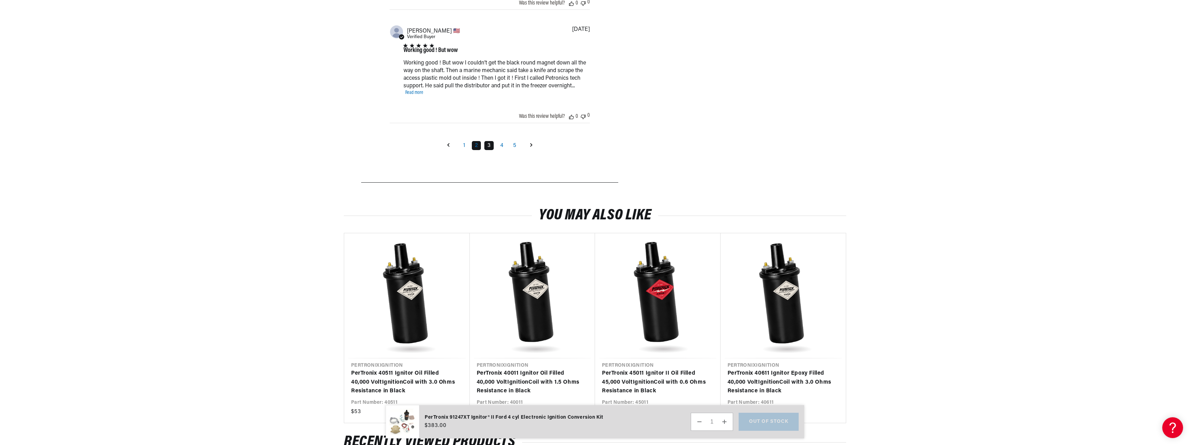  What do you see at coordinates (435, 426) in the screenshot?
I see `span: $383.00` at bounding box center [435, 426].